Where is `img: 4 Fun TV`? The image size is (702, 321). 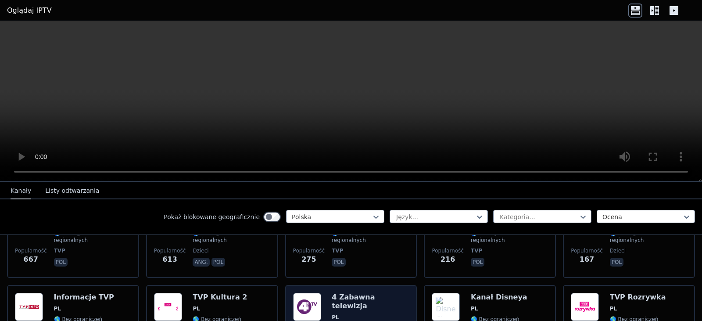
img: 4 Fun TV is located at coordinates (307, 307).